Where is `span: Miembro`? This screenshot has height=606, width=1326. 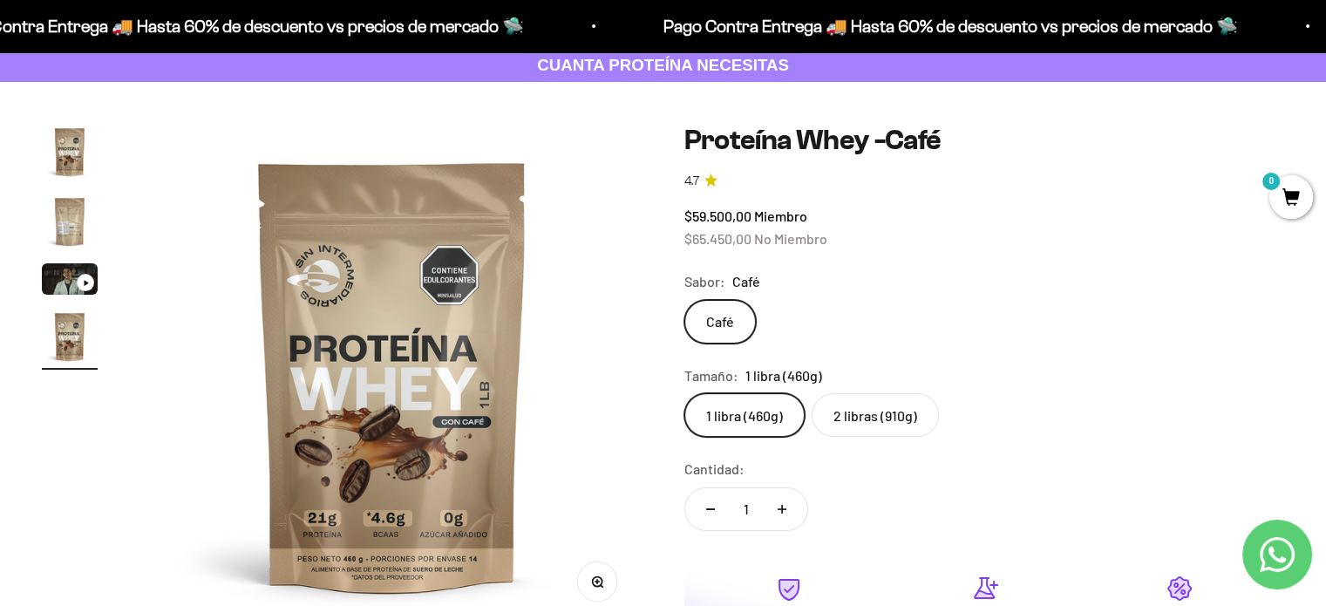 span: Miembro is located at coordinates (780, 215).